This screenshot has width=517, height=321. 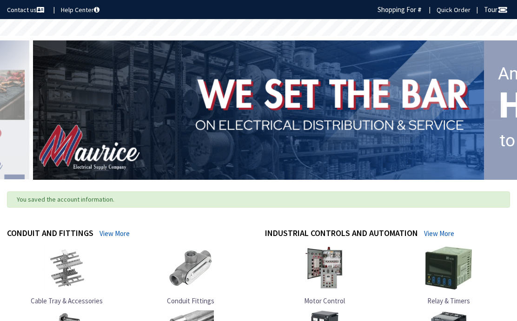 What do you see at coordinates (258, 27) in the screenshot?
I see `rs-layer: Free Same Day Pickup at 15 Locations` at bounding box center [258, 27].